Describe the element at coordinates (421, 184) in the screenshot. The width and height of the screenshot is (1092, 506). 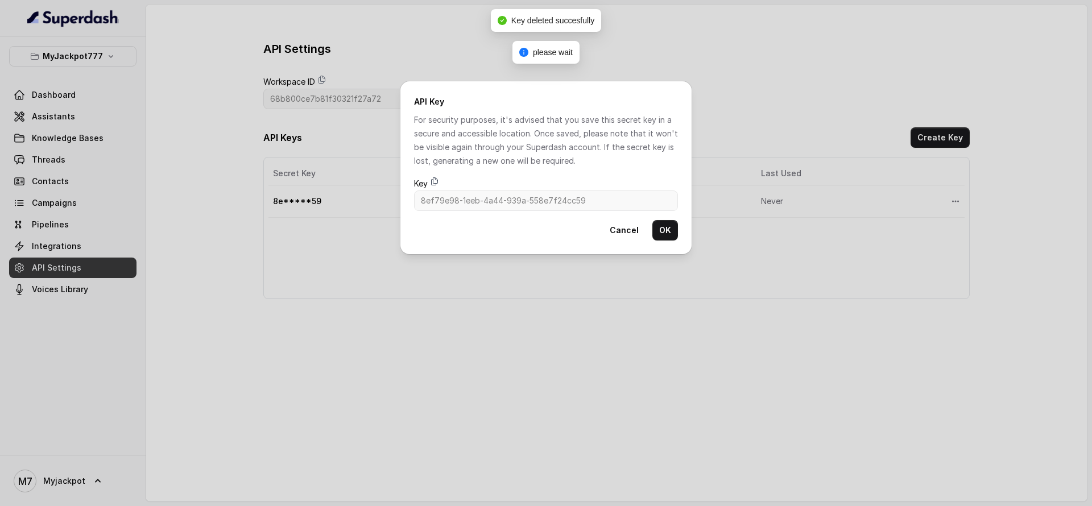
I see `label: Key` at that location.